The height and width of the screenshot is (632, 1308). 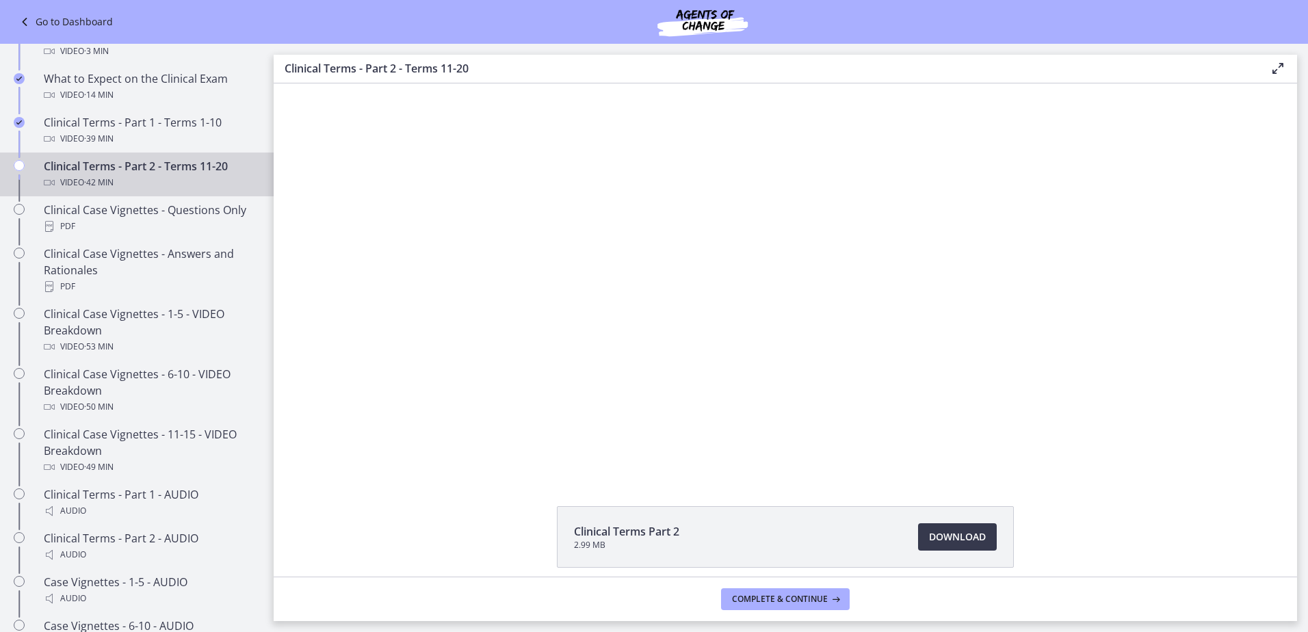 What do you see at coordinates (151, 331) in the screenshot?
I see `div: Clinical Case Vignettes - 1-5 - VIDEO Breakdown` at bounding box center [151, 331].